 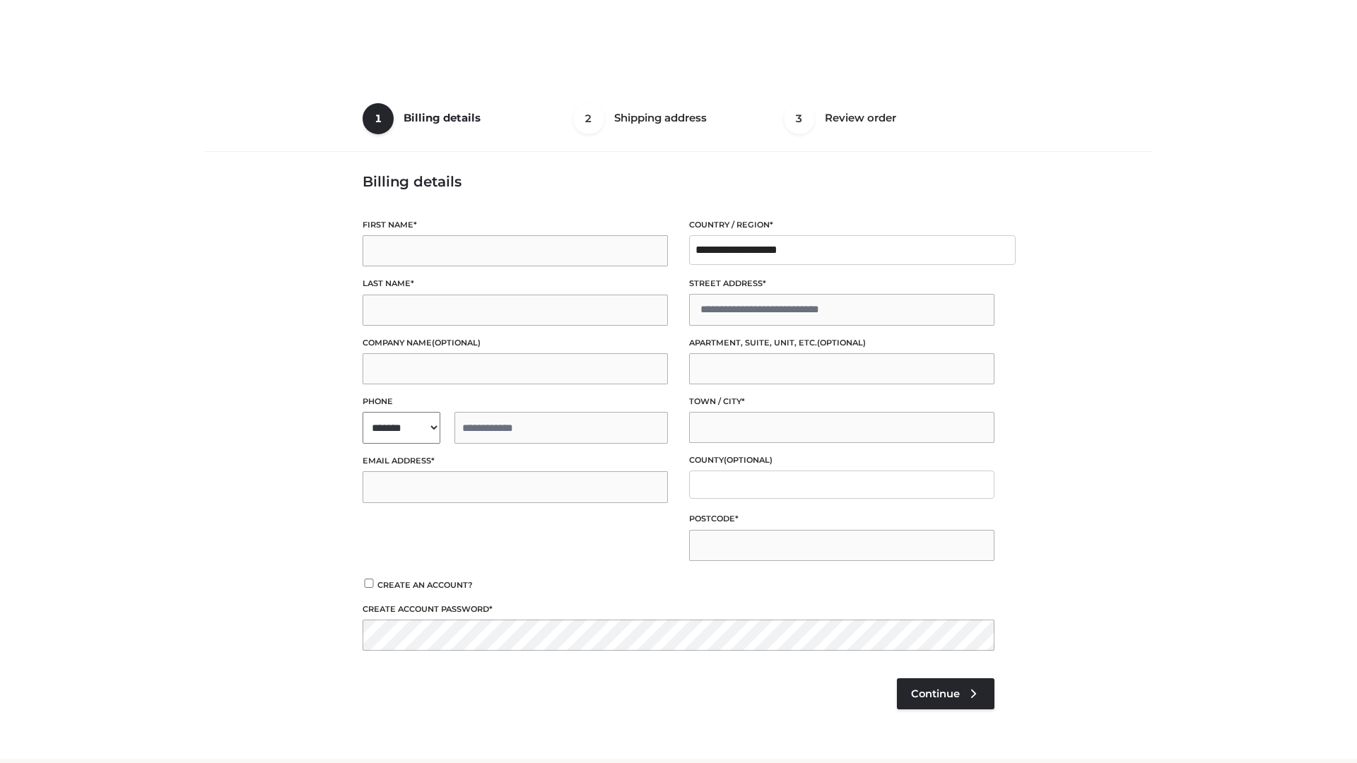 What do you see at coordinates (679, 182) in the screenshot?
I see `h3: Billing details` at bounding box center [679, 182].